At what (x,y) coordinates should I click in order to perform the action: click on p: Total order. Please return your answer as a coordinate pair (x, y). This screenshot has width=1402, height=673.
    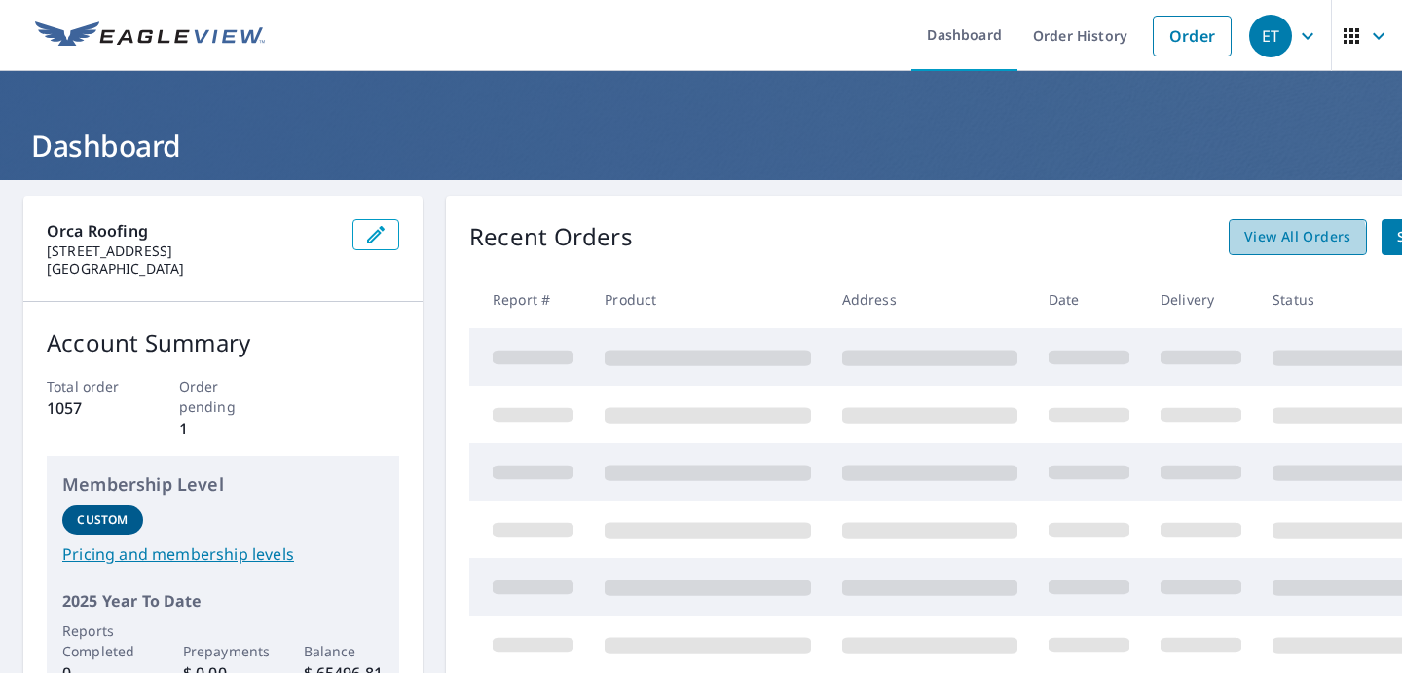
    Looking at the image, I should click on (91, 385).